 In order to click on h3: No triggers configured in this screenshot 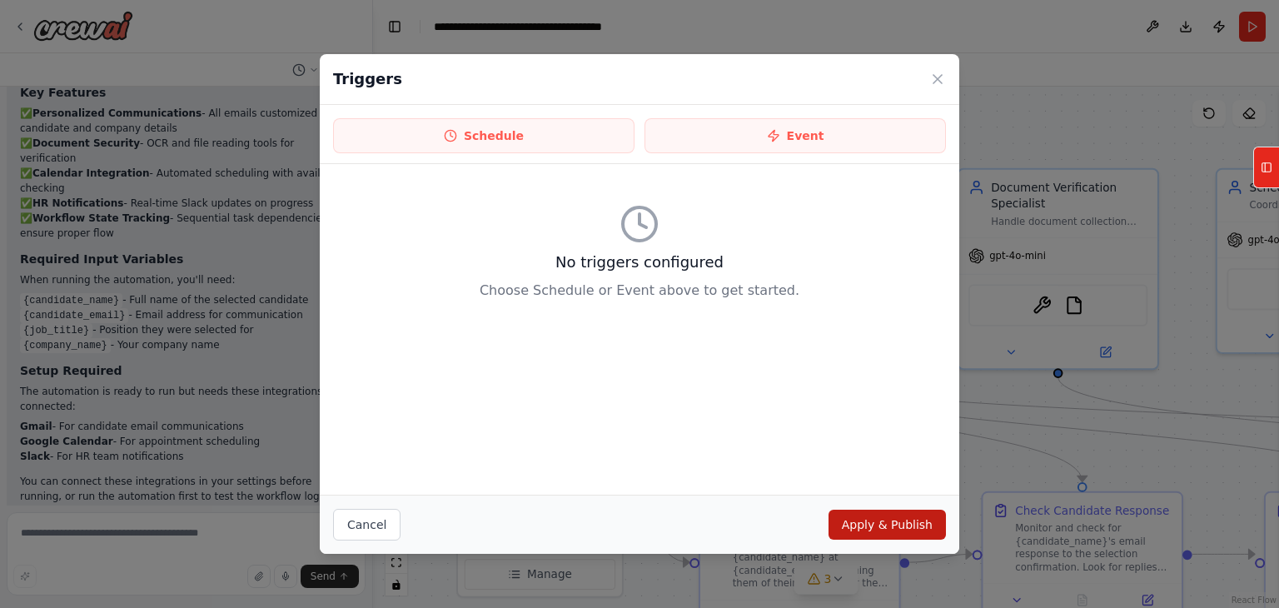, I will do `click(640, 262)`.